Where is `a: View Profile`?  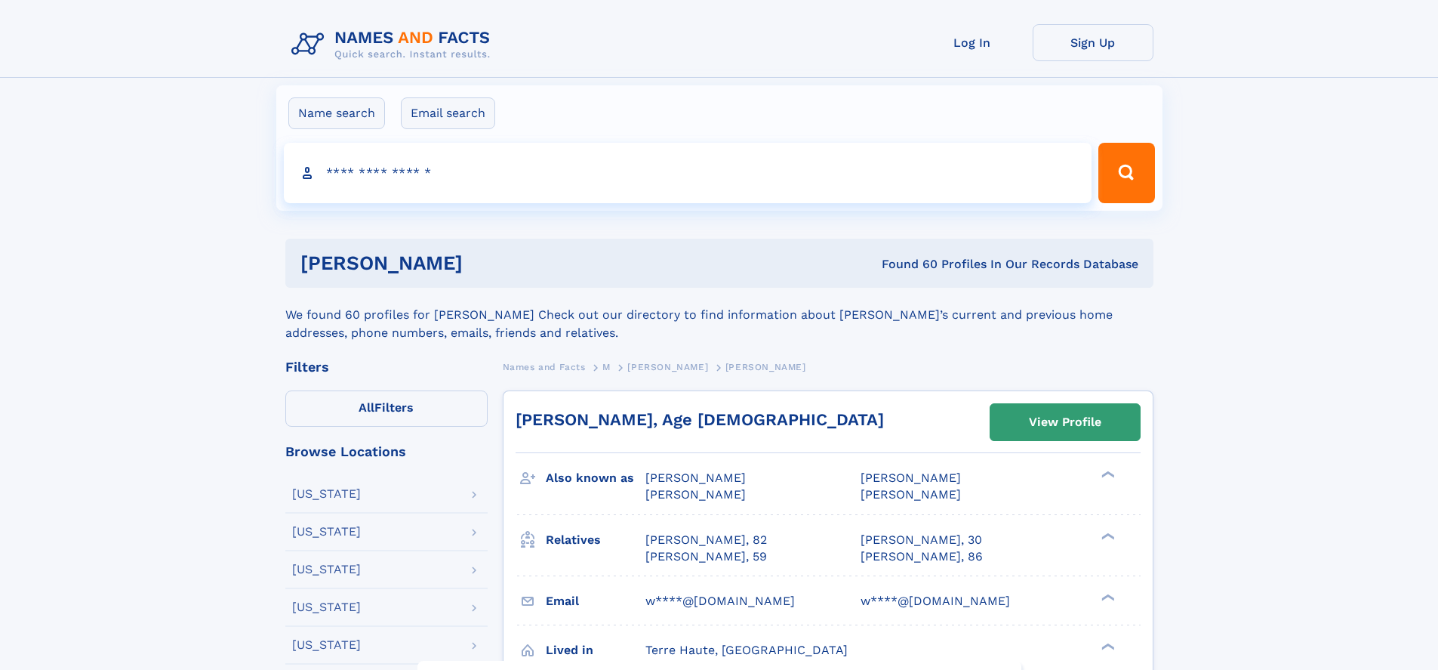
a: View Profile is located at coordinates (1065, 422).